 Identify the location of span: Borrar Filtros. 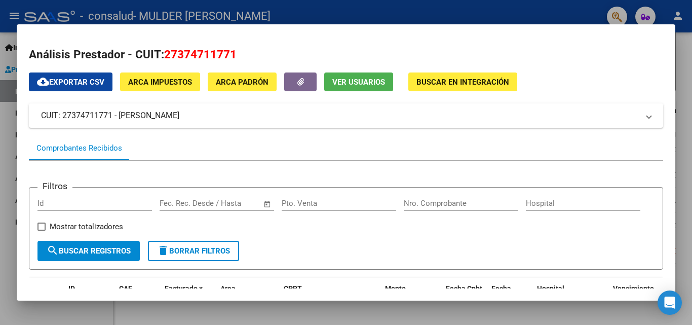
(194, 251).